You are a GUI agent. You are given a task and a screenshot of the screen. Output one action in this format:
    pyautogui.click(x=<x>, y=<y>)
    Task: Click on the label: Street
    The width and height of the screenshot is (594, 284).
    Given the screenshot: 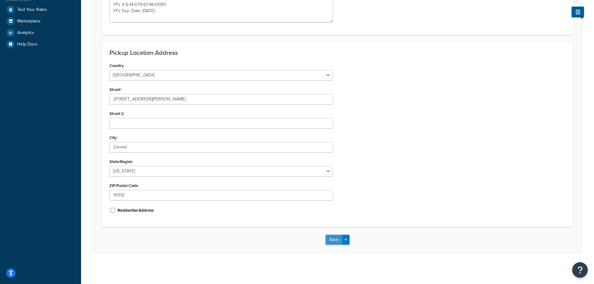 What is the action you would take?
    pyautogui.click(x=116, y=90)
    